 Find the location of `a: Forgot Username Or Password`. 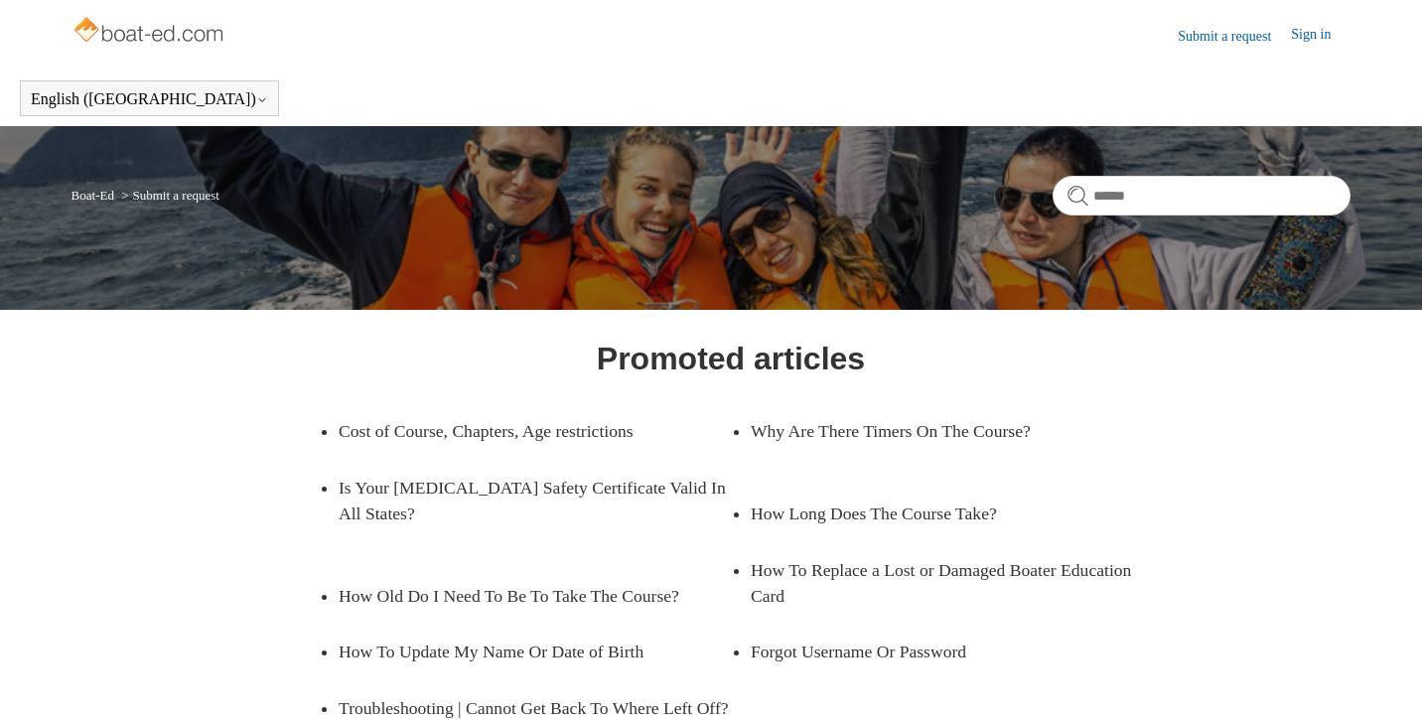

a: Forgot Username Or Password is located at coordinates (931, 651).